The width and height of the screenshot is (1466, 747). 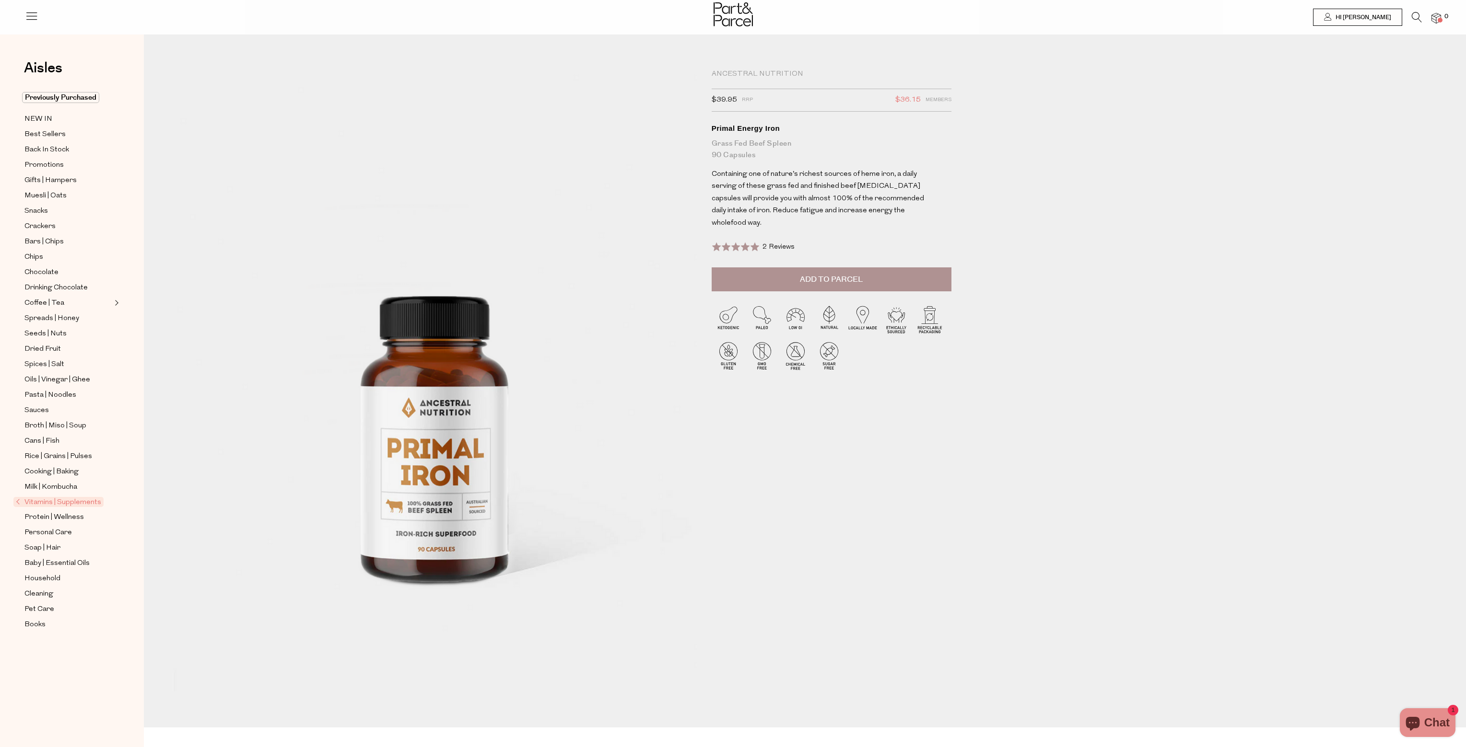 I want to click on img: P_P-ICONS-Live_Bec_V11_Ketogenic.svg, so click(x=728, y=319).